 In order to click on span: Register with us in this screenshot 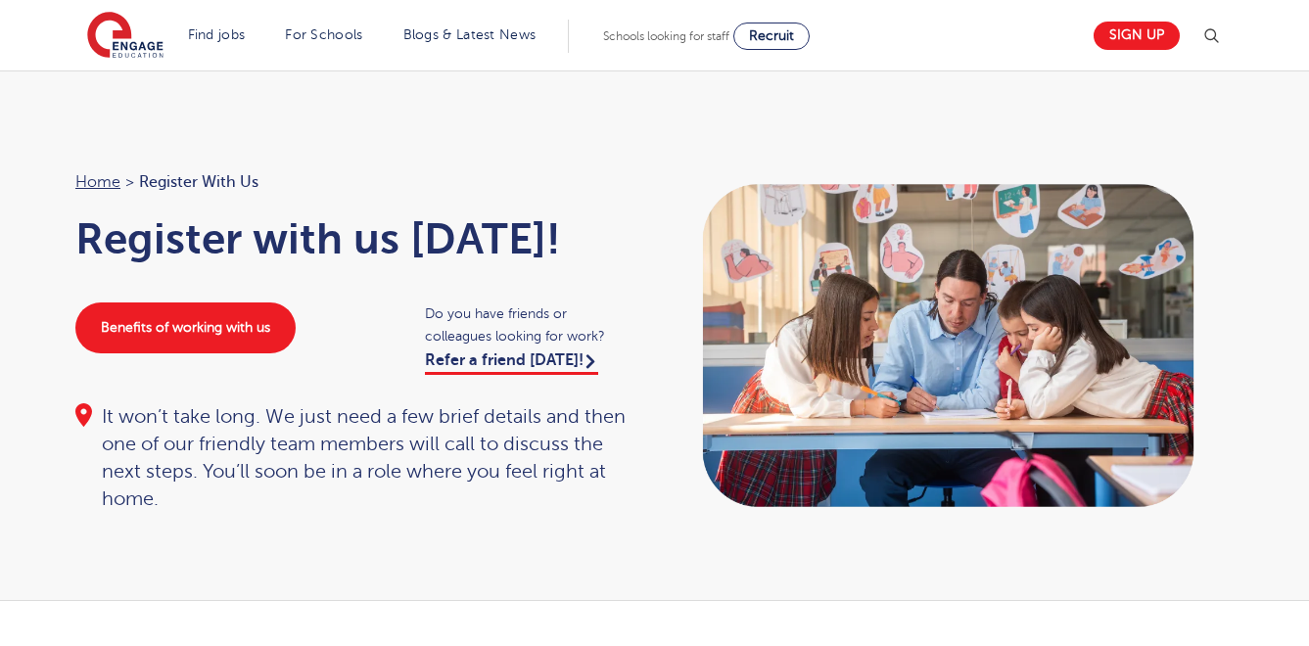, I will do `click(199, 182)`.